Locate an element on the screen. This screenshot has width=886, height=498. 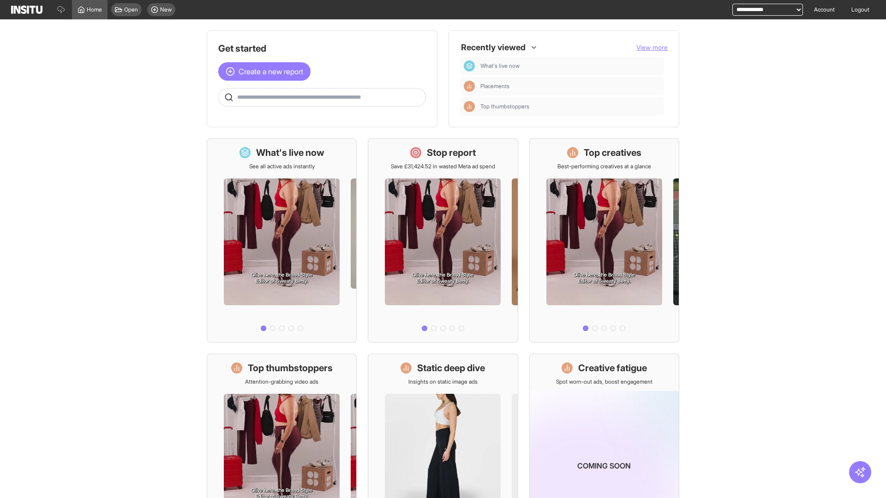
a: Top creativesBest-performing creatives at a glance is located at coordinates (604, 240).